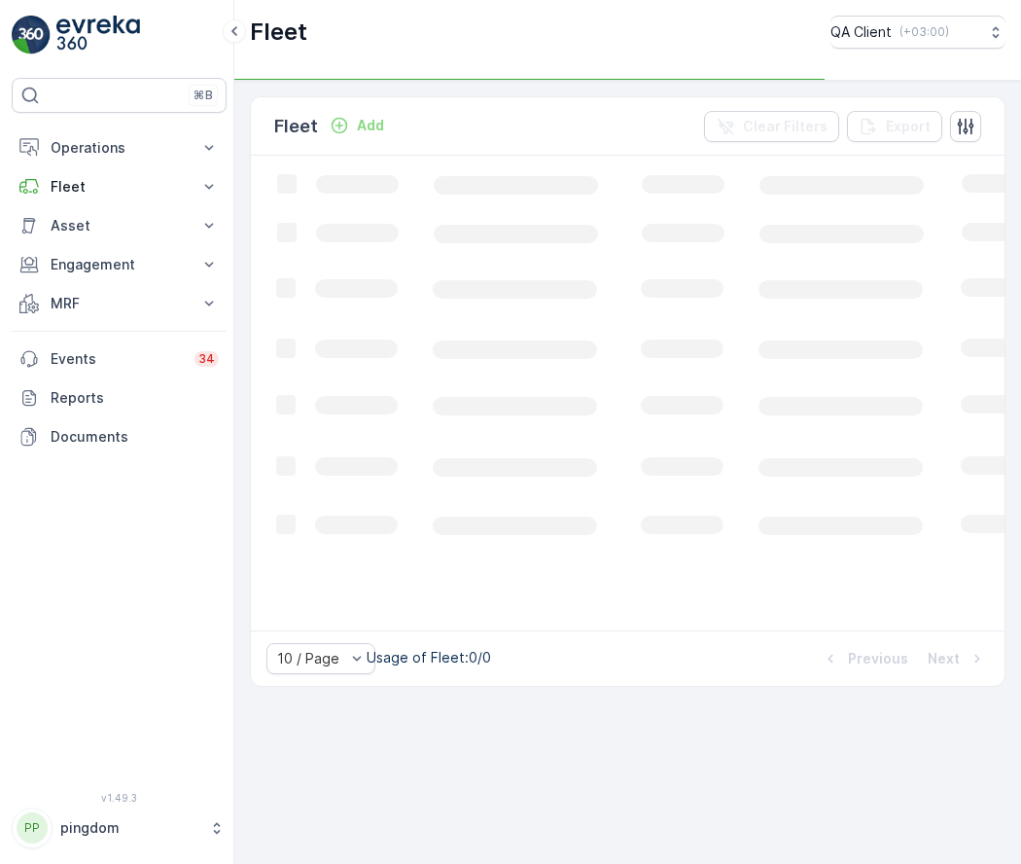  I want to click on p: 34, so click(206, 359).